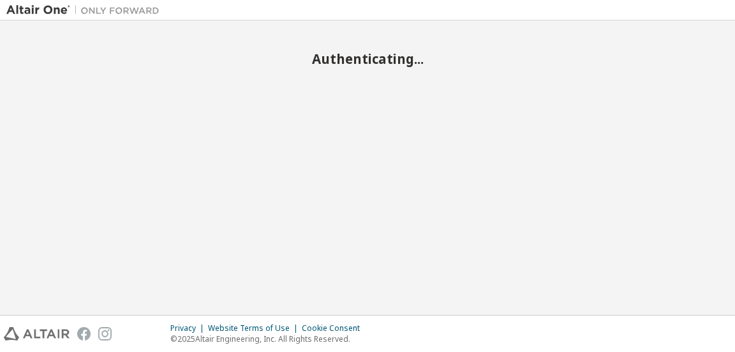  Describe the element at coordinates (368, 59) in the screenshot. I see `h2: Authenticating...` at that location.